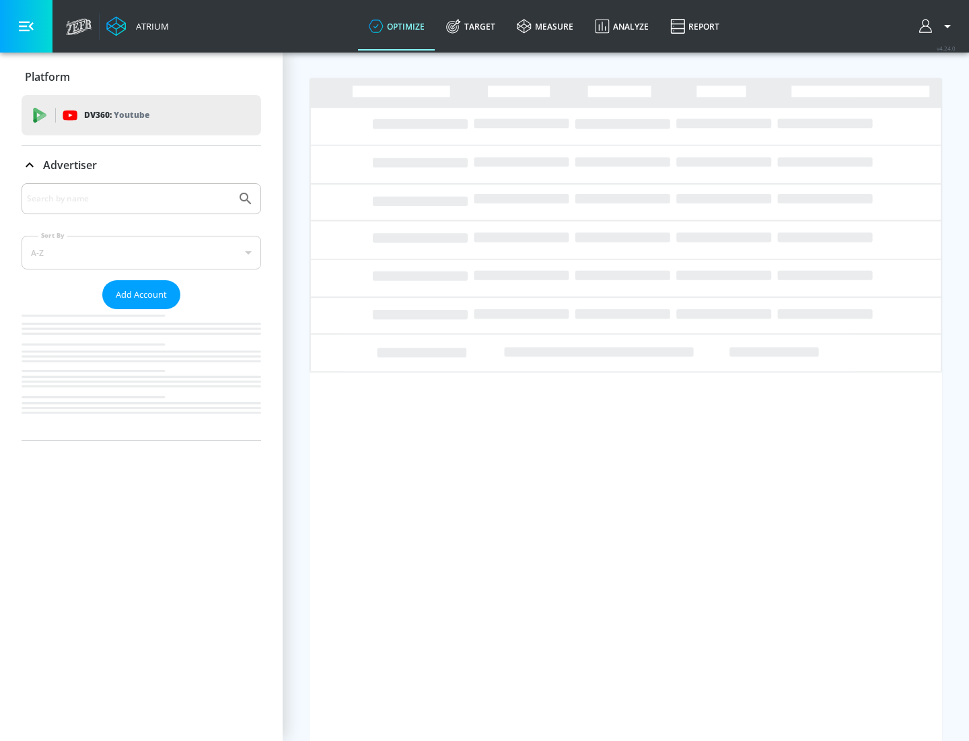 This screenshot has height=741, width=969. What do you see at coordinates (53, 235) in the screenshot?
I see `label: Sort By` at bounding box center [53, 235].